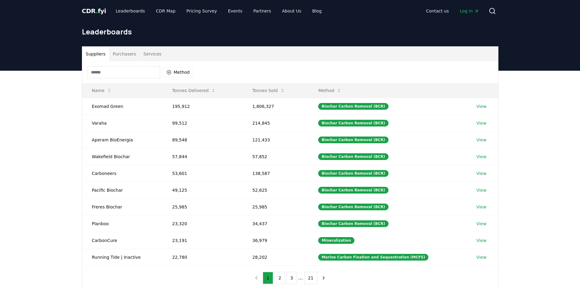  What do you see at coordinates (203, 106) in the screenshot?
I see `td: 195,912` at bounding box center [203, 106].